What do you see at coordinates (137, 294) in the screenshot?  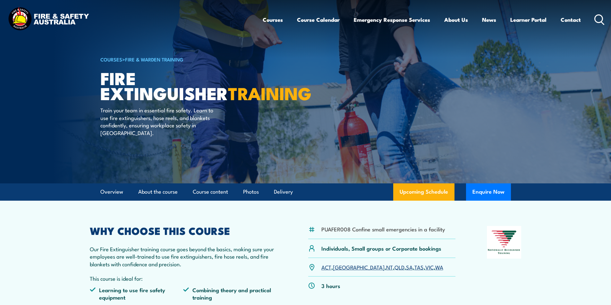 I see `li: Learning to use fire safety equipment` at bounding box center [137, 294].